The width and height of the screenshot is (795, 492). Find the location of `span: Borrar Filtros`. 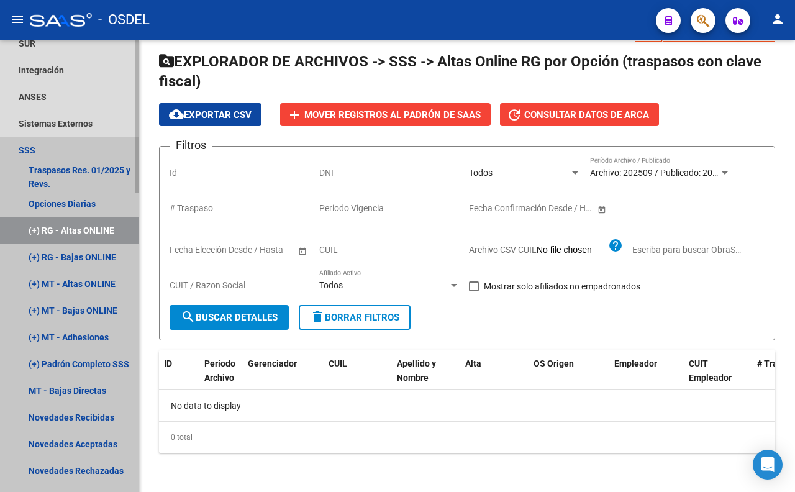

span: Borrar Filtros is located at coordinates (355, 317).